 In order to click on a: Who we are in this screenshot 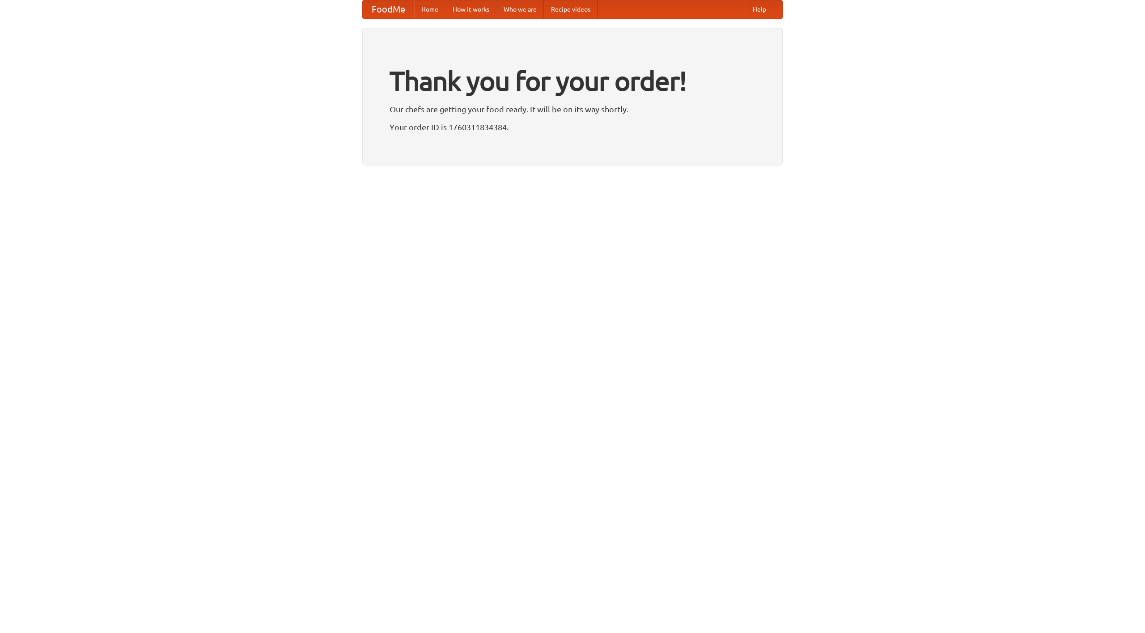, I will do `click(520, 9)`.